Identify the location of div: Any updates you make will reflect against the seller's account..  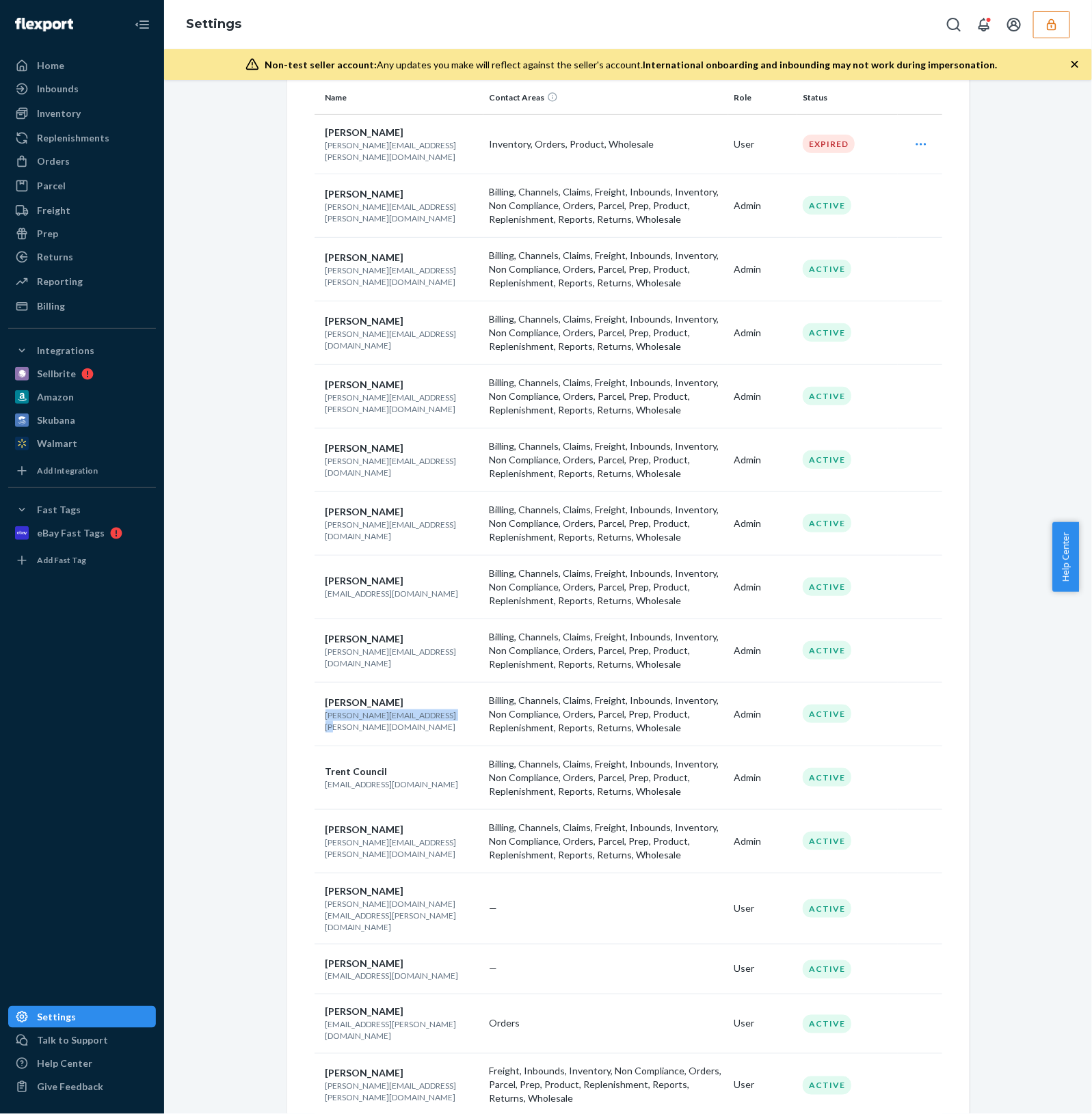
(630, 65).